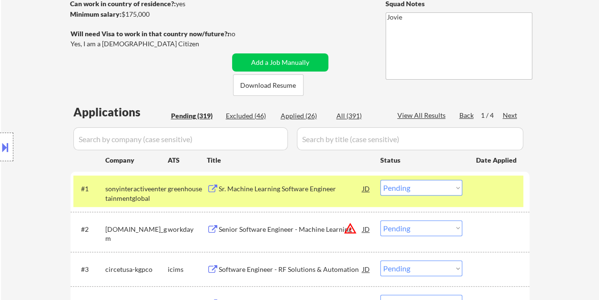  I want to click on div: icims, so click(187, 269).